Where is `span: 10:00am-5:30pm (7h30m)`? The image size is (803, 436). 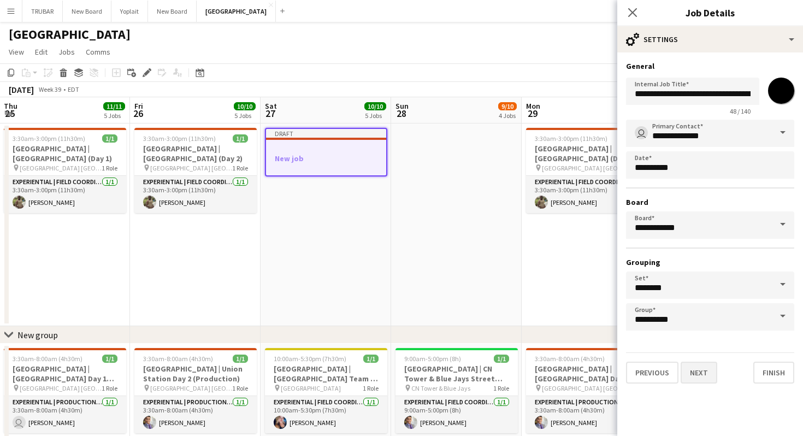 span: 10:00am-5:30pm (7h30m) is located at coordinates (310, 358).